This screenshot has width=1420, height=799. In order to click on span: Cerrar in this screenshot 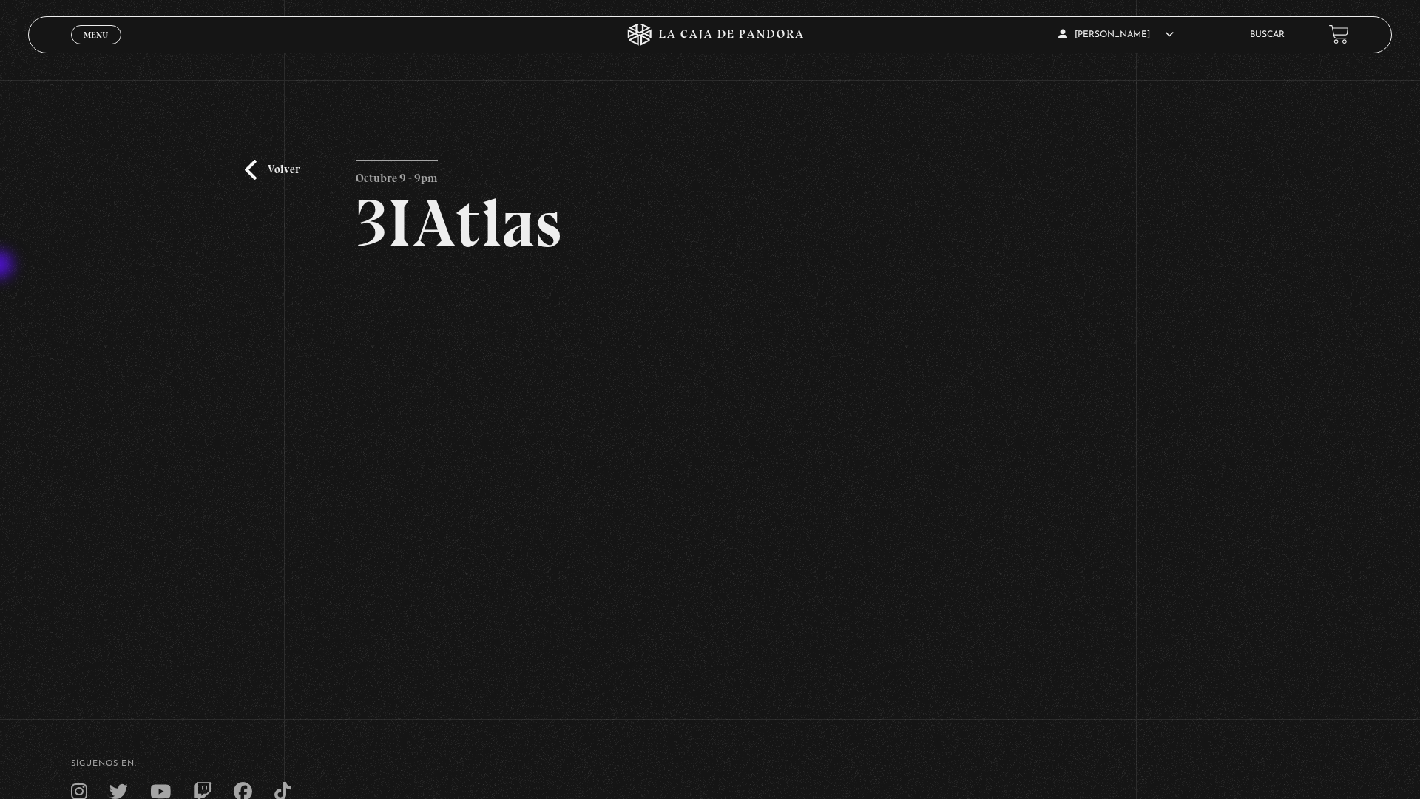, I will do `click(96, 47)`.